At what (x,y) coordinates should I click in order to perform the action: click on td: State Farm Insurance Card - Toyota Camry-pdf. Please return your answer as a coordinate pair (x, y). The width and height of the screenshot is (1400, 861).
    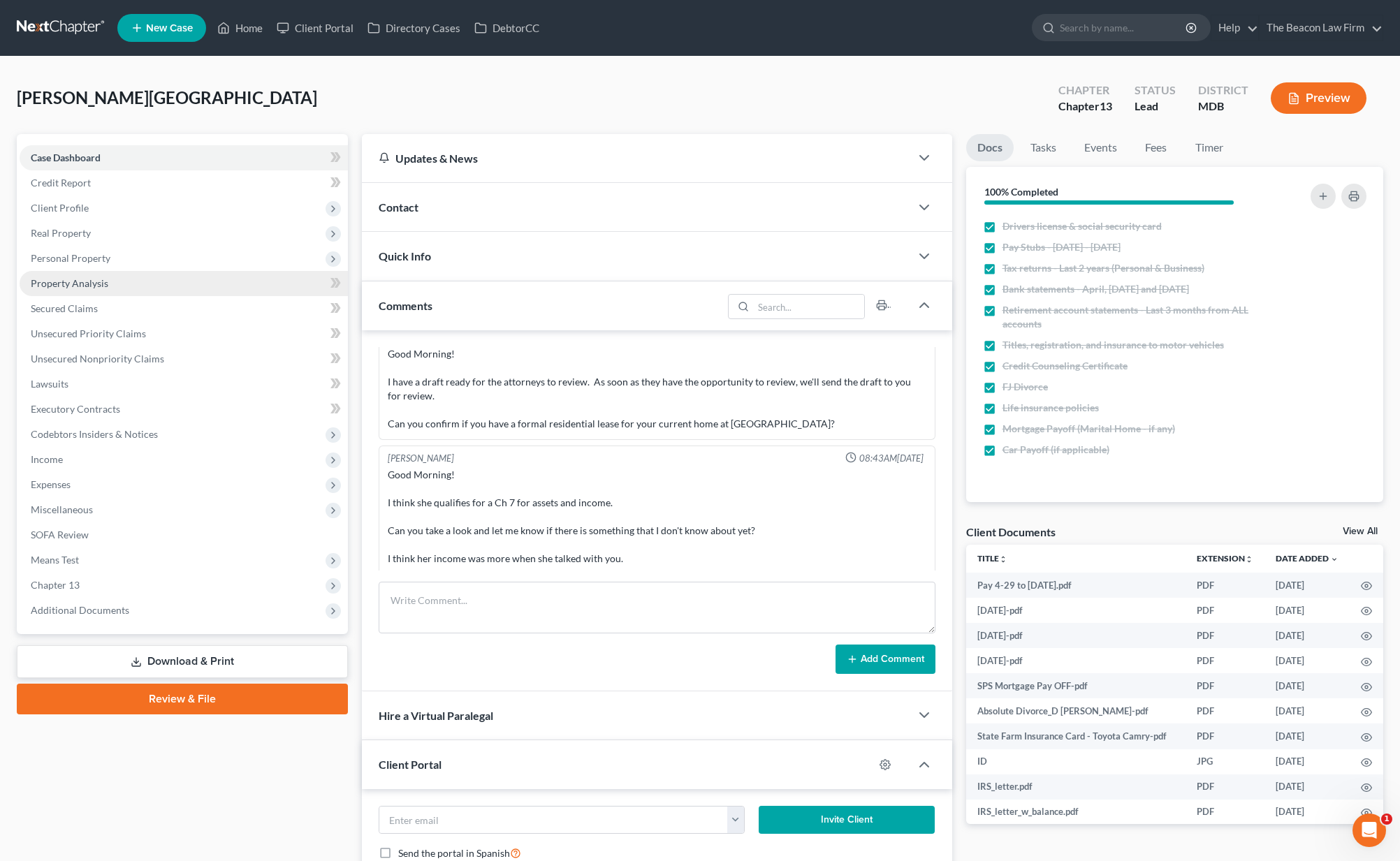
    Looking at the image, I should click on (1076, 736).